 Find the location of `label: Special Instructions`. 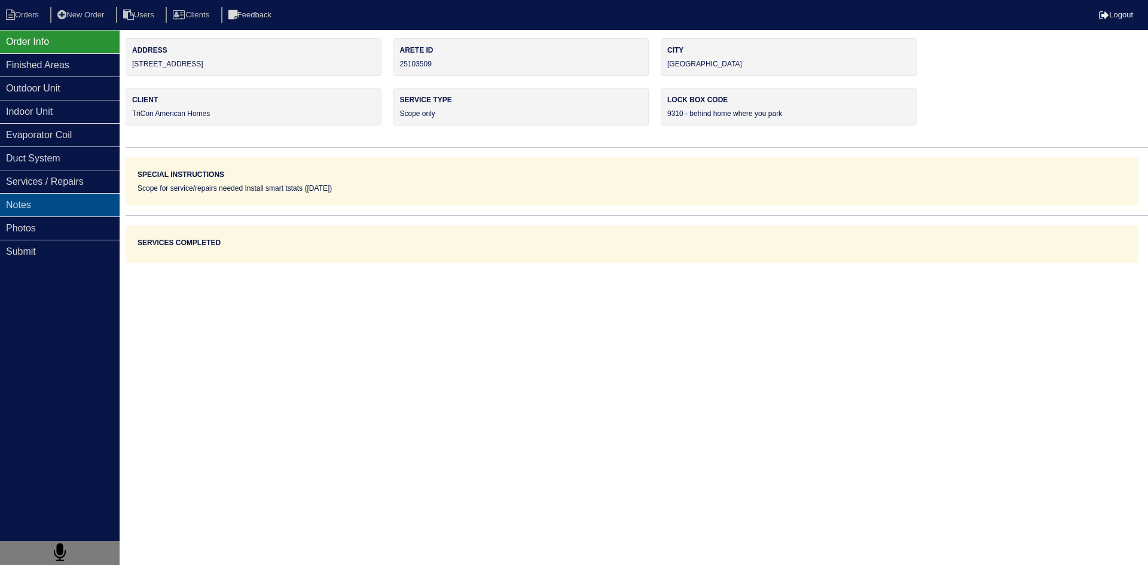

label: Special Instructions is located at coordinates (181, 175).